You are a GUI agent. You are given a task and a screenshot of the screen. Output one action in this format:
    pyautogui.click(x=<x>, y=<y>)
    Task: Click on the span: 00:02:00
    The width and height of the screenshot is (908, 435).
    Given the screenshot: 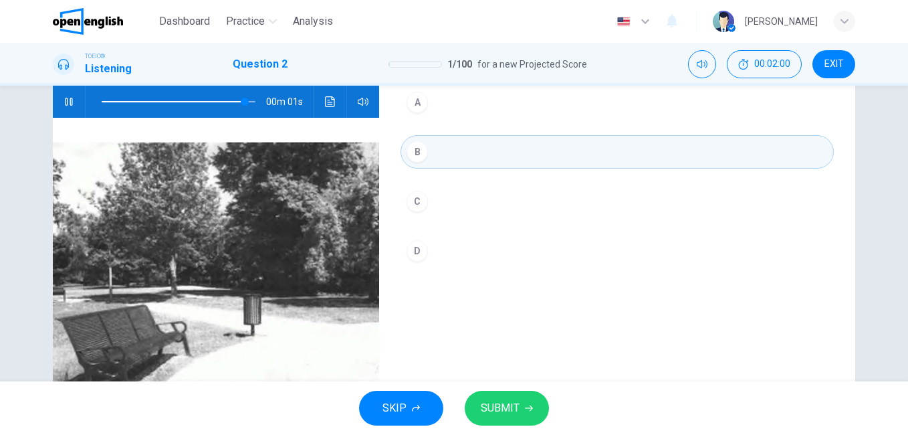 What is the action you would take?
    pyautogui.click(x=772, y=64)
    